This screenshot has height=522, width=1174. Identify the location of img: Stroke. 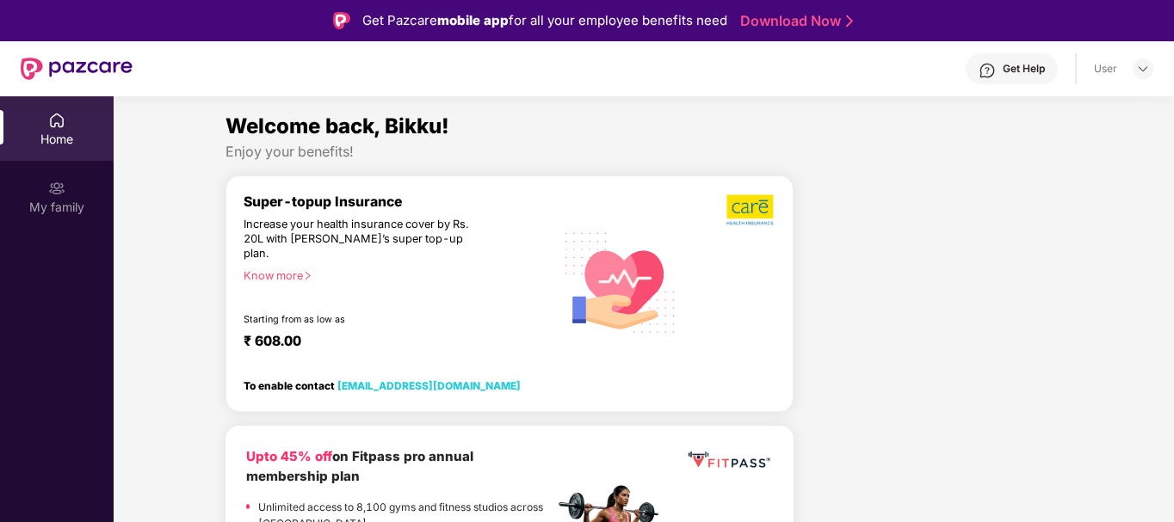
(849, 21).